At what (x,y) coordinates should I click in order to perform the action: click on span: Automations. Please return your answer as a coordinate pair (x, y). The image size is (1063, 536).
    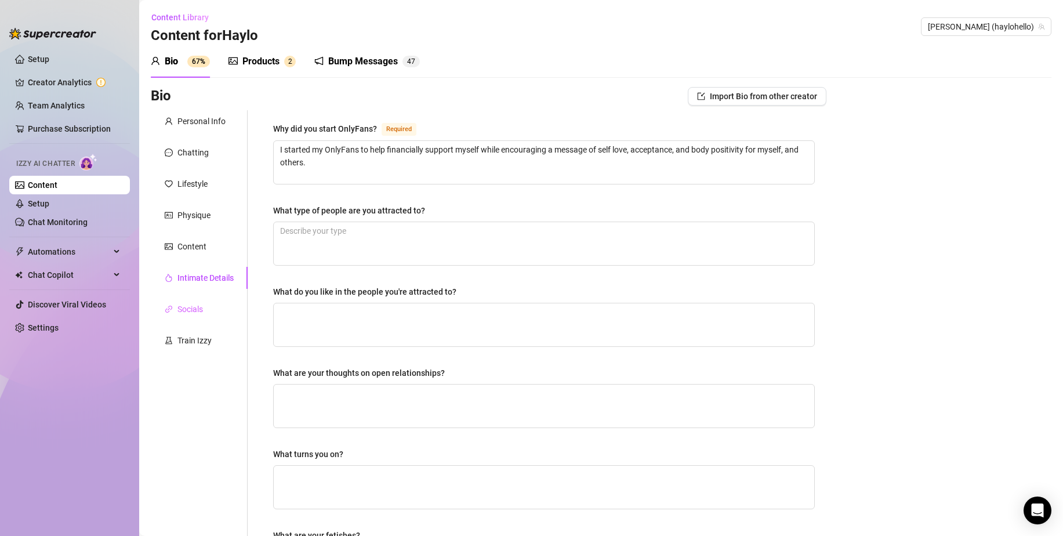
    Looking at the image, I should click on (69, 252).